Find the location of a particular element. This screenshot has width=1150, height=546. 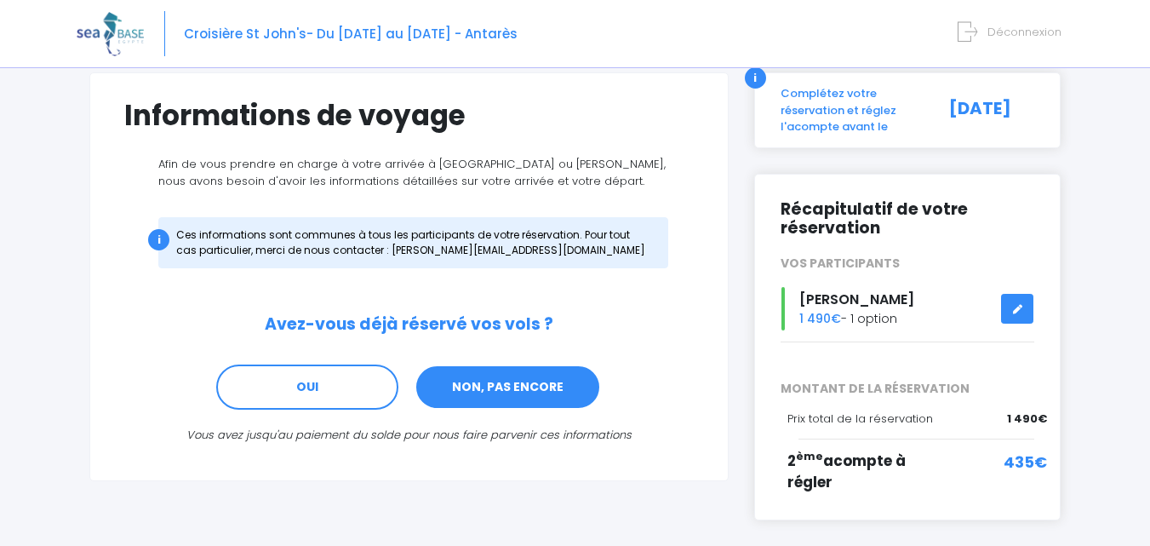

a: NON, PAS ENCORE is located at coordinates (507, 387).